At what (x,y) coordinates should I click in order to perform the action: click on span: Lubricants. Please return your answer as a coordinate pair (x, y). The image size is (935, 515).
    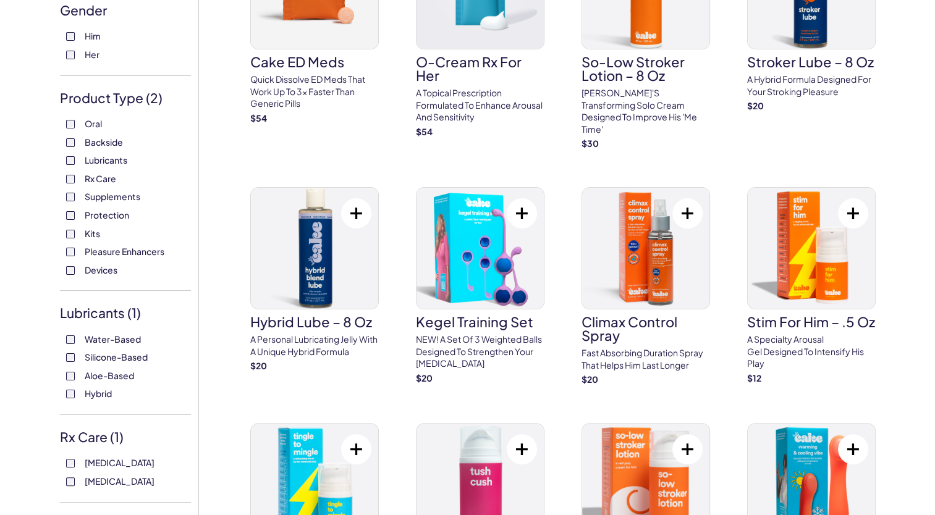
    Looking at the image, I should click on (106, 160).